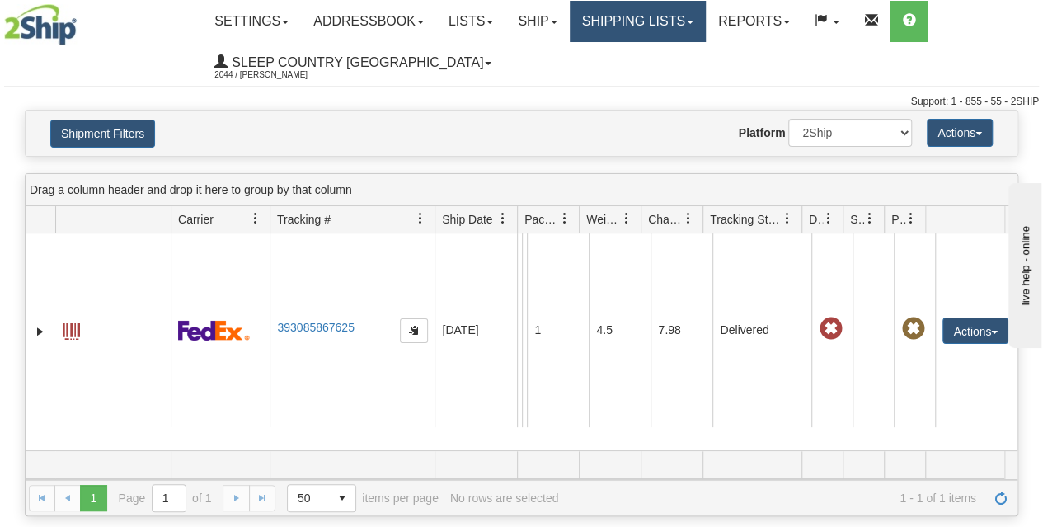  Describe the element at coordinates (911, 218) in the screenshot. I see `a: Pickup Status filter column settings` at that location.